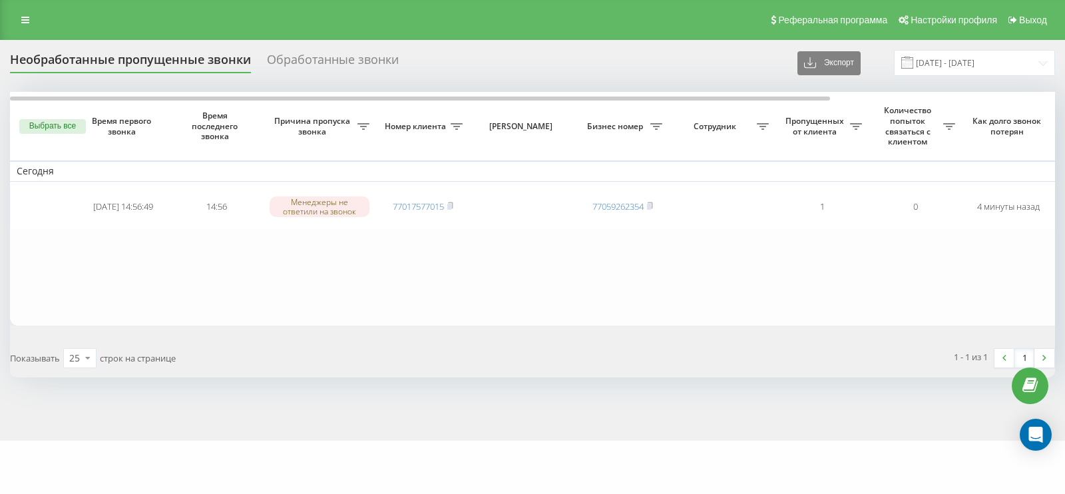 Image resolution: width=1065 pixels, height=494 pixels. Describe the element at coordinates (1033, 20) in the screenshot. I see `span: Выход` at that location.